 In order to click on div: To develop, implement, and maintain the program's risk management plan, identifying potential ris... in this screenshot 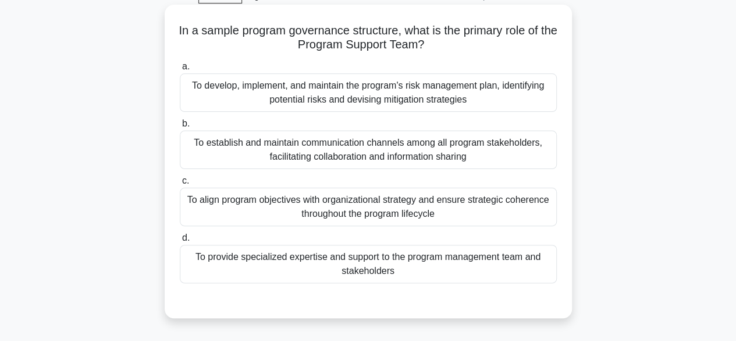, I will do `click(368, 93)`.